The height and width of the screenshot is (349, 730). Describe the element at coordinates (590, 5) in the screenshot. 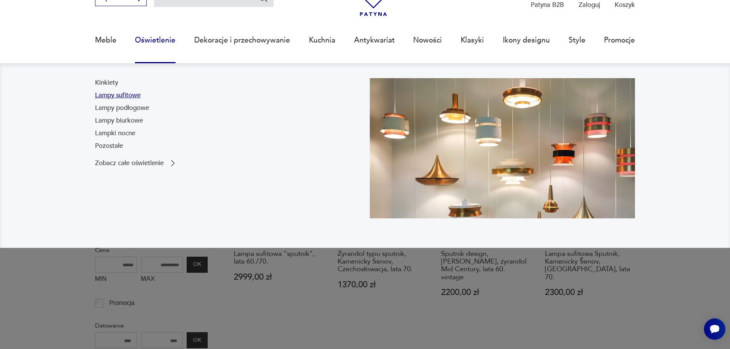

I see `p: Zaloguj` at that location.